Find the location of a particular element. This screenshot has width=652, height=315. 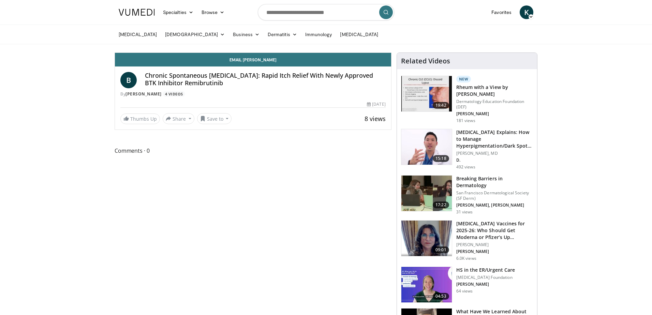

span: Comments 0 is located at coordinates (253, 151).